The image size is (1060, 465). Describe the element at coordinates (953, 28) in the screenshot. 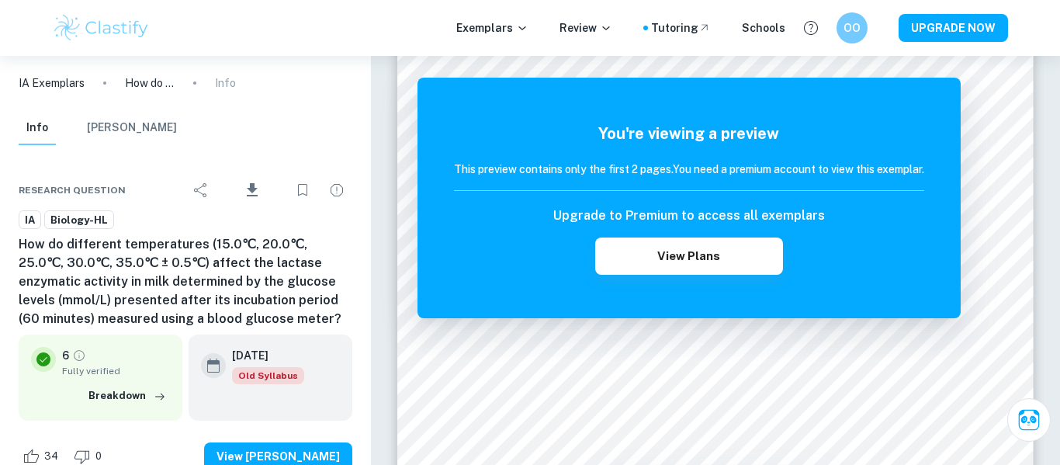

I see `button: UPGRADE NOW` at that location.